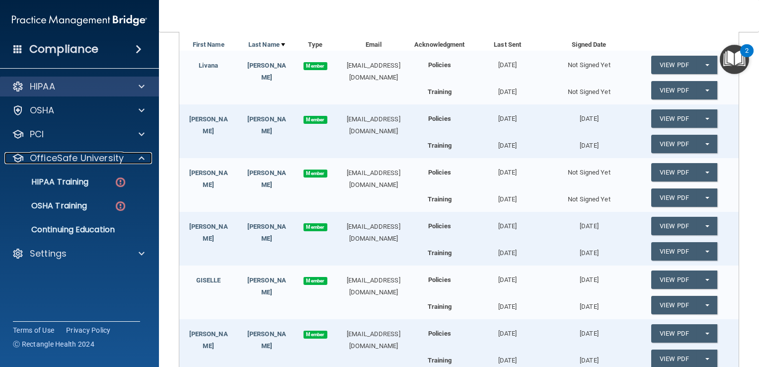  I want to click on a: OfficeSafe University, so click(78, 158).